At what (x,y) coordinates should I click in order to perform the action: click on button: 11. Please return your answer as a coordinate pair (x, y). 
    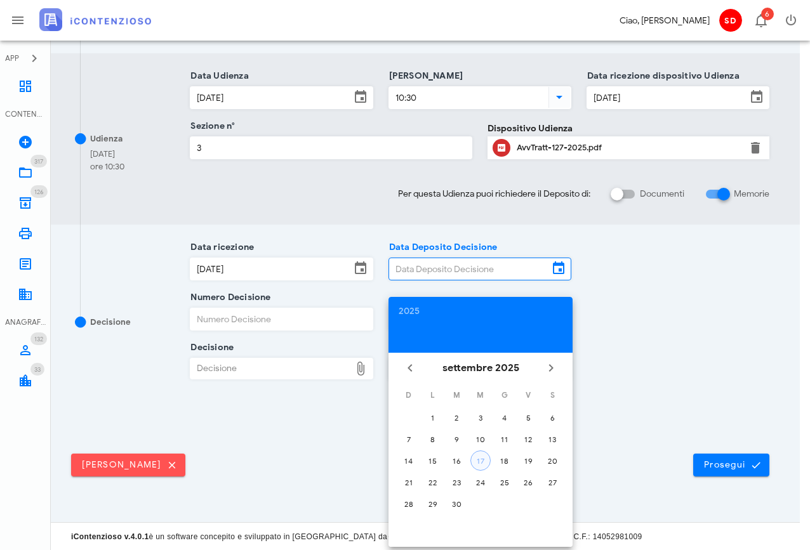
    Looking at the image, I should click on (505, 439).